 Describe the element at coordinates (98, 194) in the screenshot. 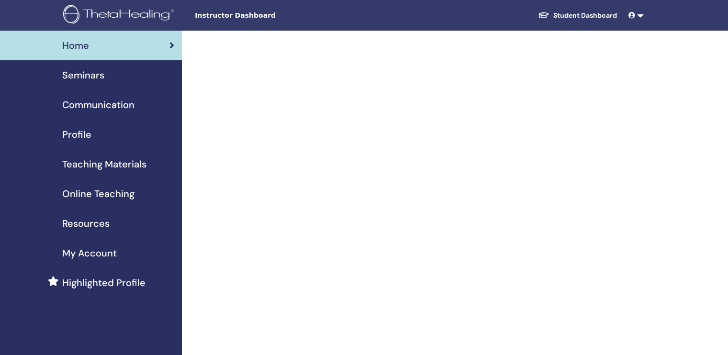

I see `span: Online Teaching` at that location.